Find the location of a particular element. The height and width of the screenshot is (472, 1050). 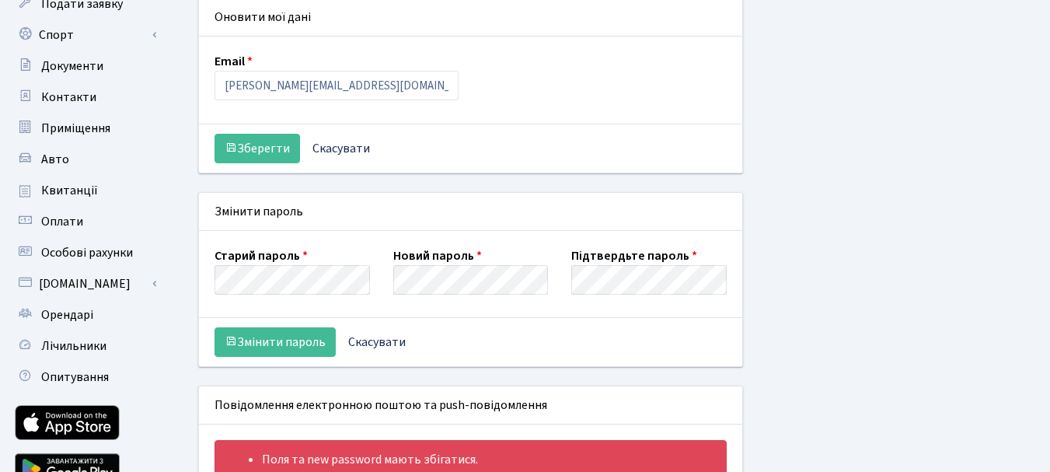

label: Підтвердьте пароль is located at coordinates (634, 256).